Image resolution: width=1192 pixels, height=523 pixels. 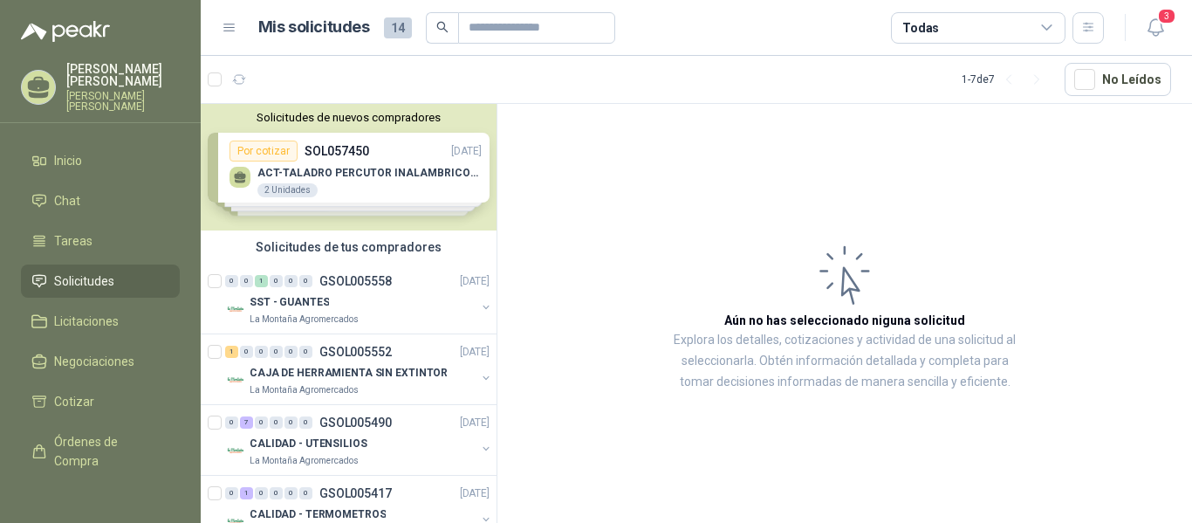 I want to click on button: 3, so click(x=1155, y=28).